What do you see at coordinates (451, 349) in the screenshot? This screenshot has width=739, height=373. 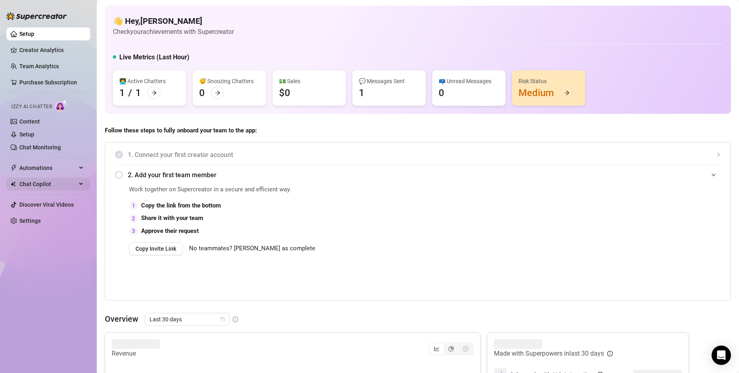 I see `span: pie-chart` at bounding box center [451, 349].